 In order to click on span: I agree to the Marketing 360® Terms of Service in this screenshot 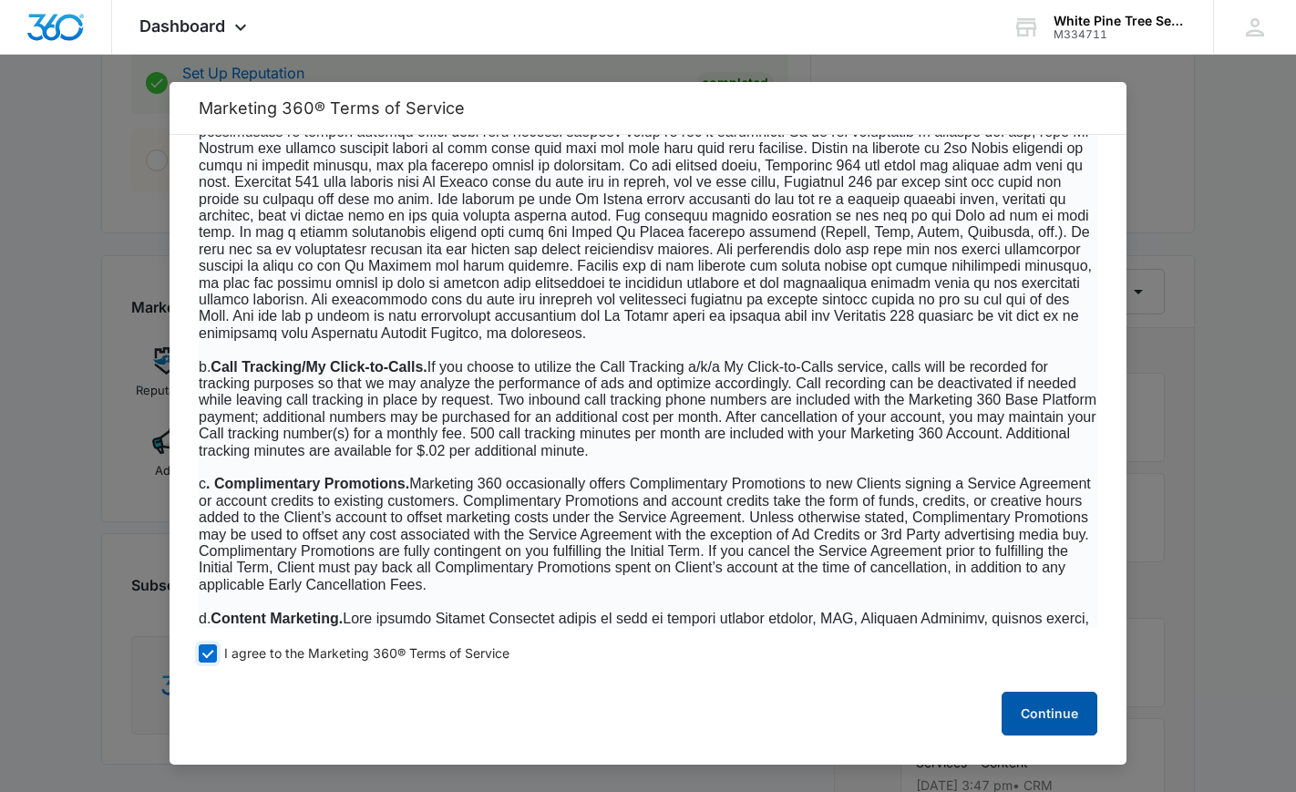, I will do `click(366, 653)`.